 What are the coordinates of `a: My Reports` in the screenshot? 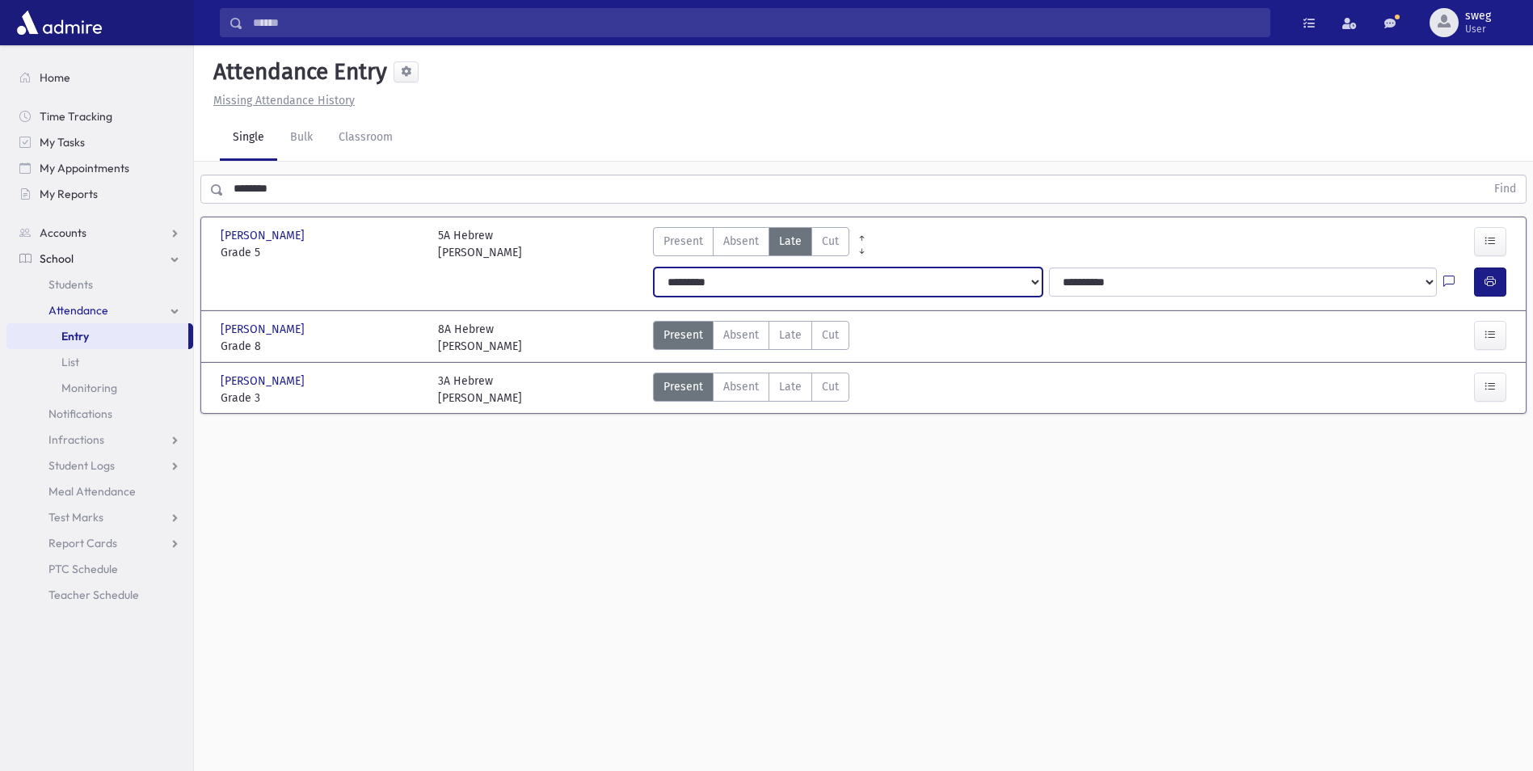 It's located at (99, 194).